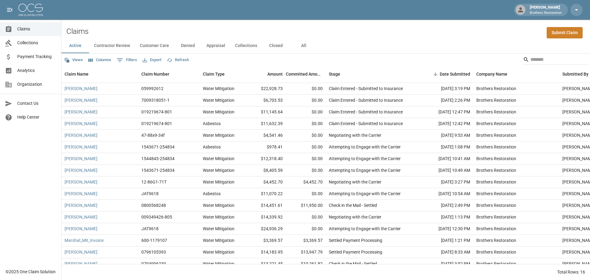 This screenshot has height=280, width=590. What do you see at coordinates (445, 74) in the screenshot?
I see `div: Date Submitted` at bounding box center [445, 74].